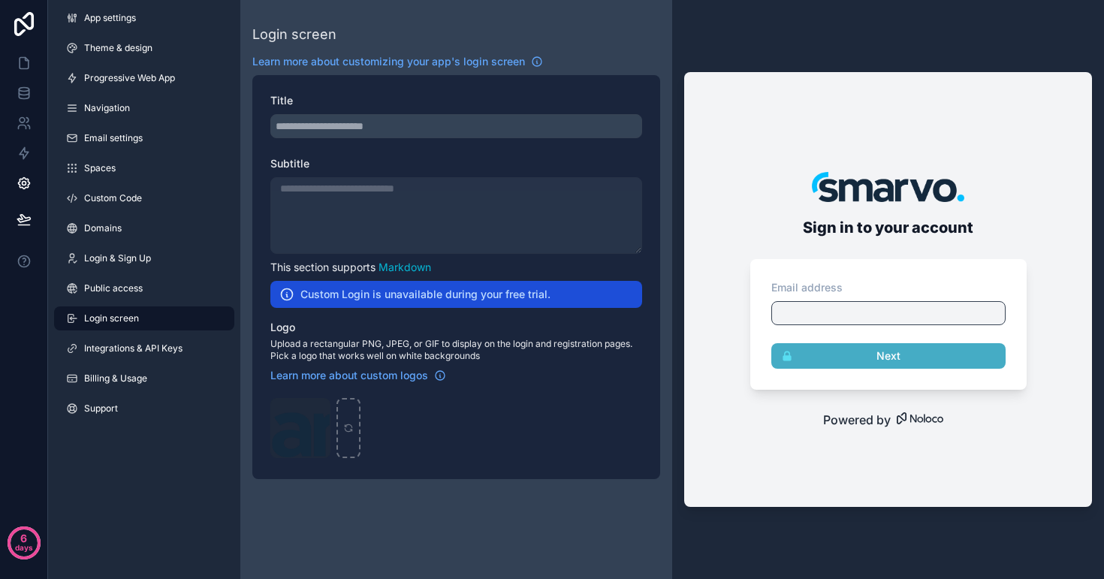  Describe the element at coordinates (144, 78) in the screenshot. I see `a: Progressive Web App` at that location.